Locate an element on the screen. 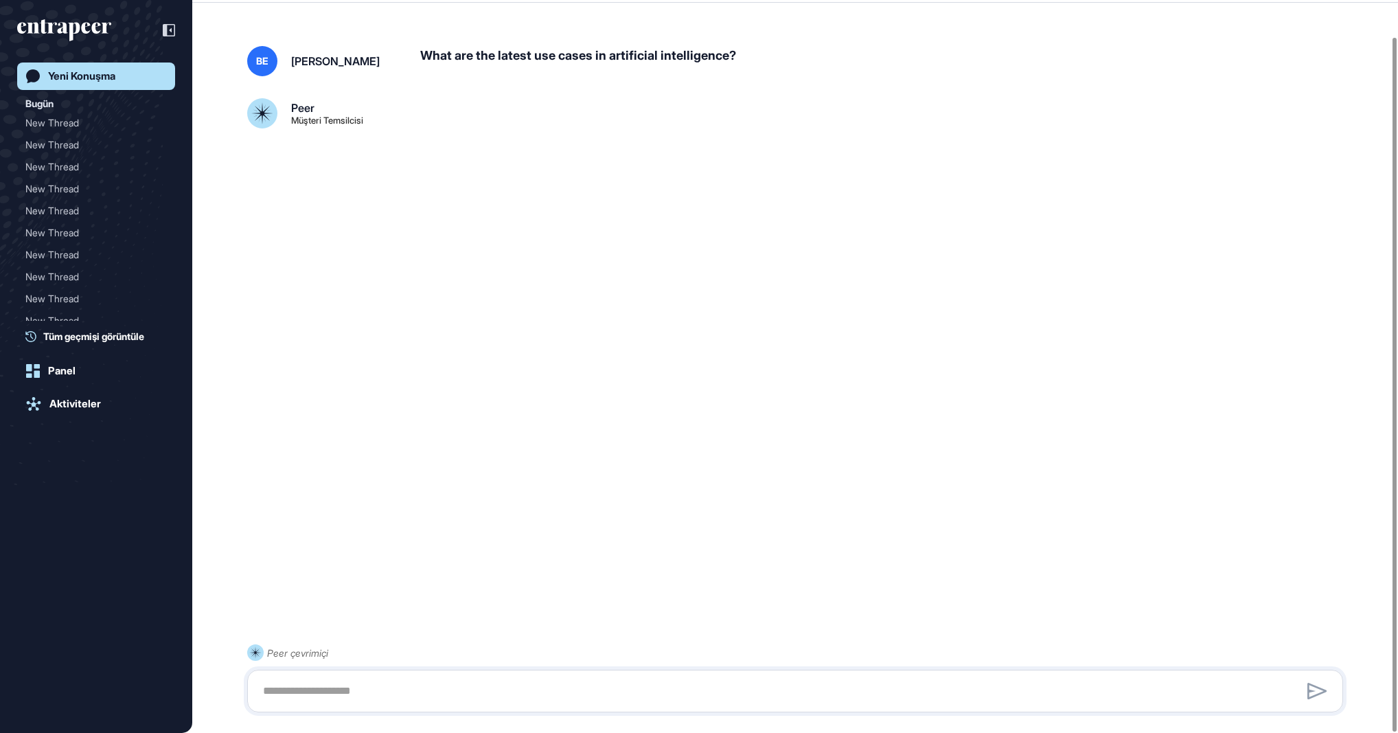 This screenshot has width=1398, height=733. div: Aktiviteler is located at coordinates (75, 404).